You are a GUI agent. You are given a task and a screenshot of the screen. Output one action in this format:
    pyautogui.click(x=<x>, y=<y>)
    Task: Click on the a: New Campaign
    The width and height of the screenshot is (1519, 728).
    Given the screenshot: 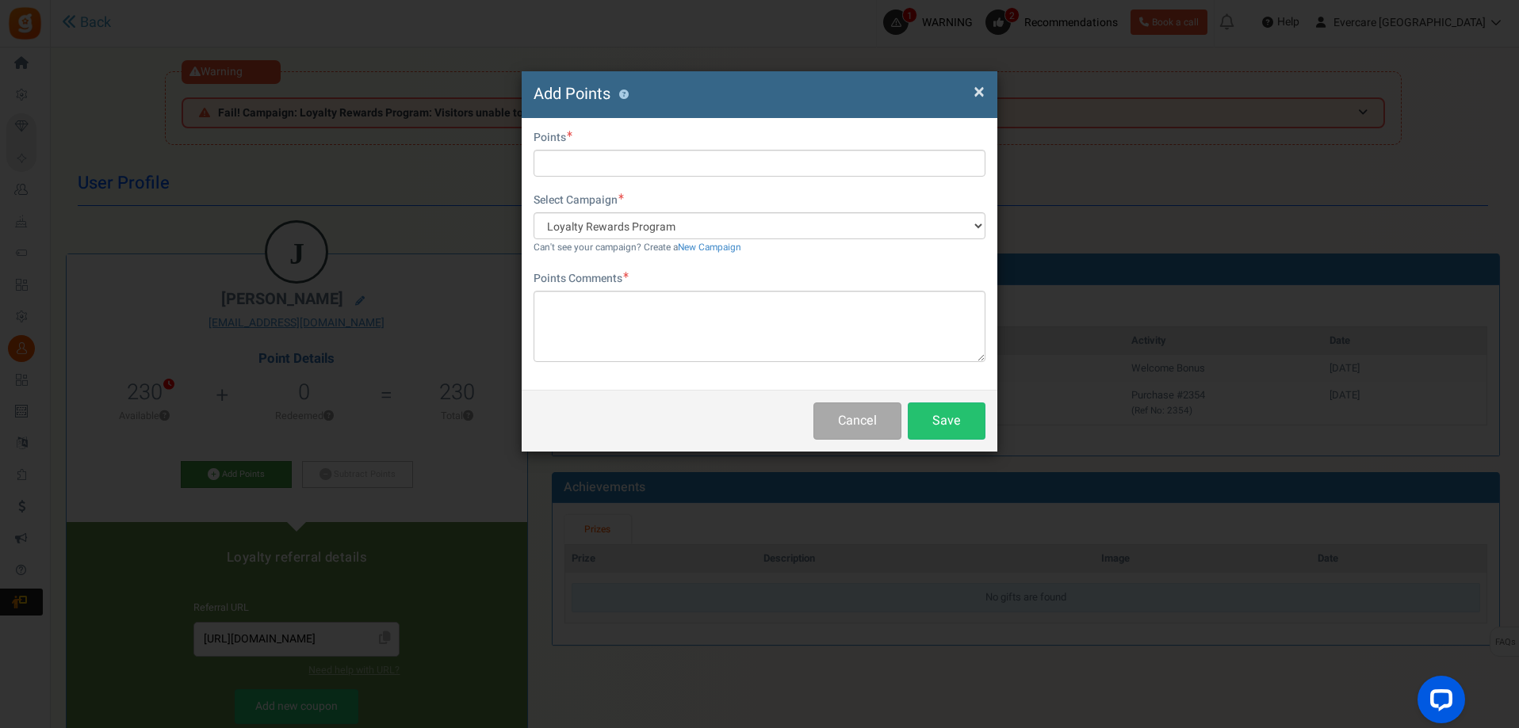 What is the action you would take?
    pyautogui.click(x=709, y=247)
    